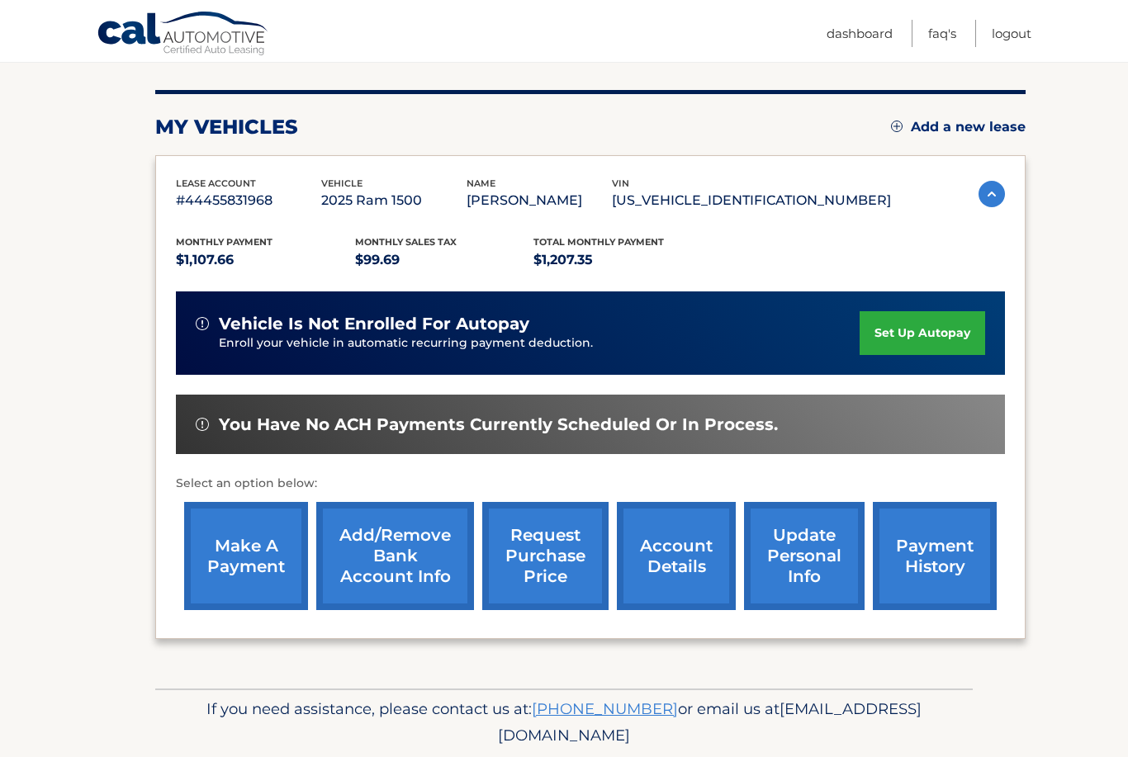 The image size is (1128, 757). Describe the element at coordinates (265, 260) in the screenshot. I see `p: $1,107.66` at that location.